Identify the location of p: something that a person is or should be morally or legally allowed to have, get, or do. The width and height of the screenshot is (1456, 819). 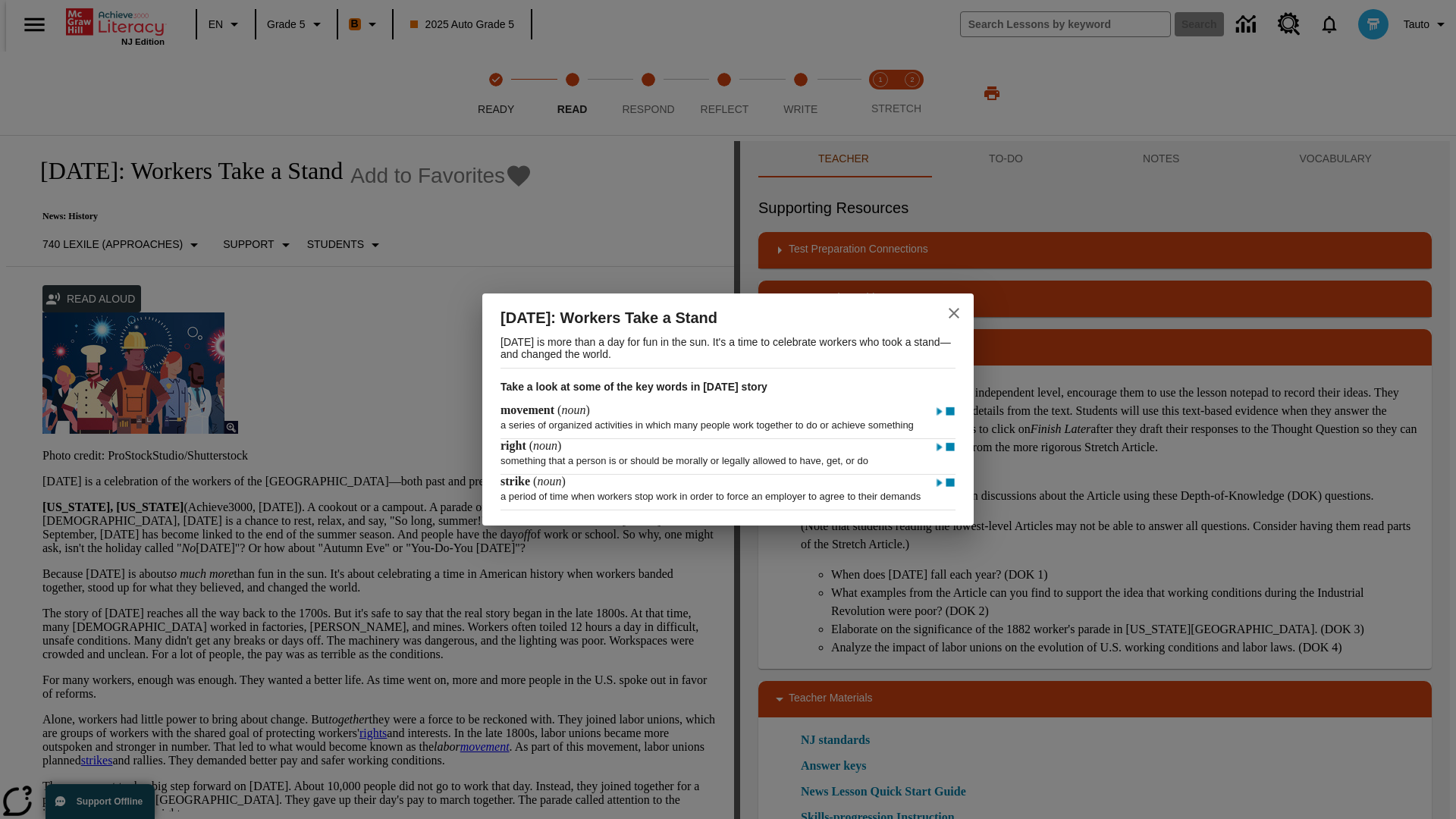
(728, 457).